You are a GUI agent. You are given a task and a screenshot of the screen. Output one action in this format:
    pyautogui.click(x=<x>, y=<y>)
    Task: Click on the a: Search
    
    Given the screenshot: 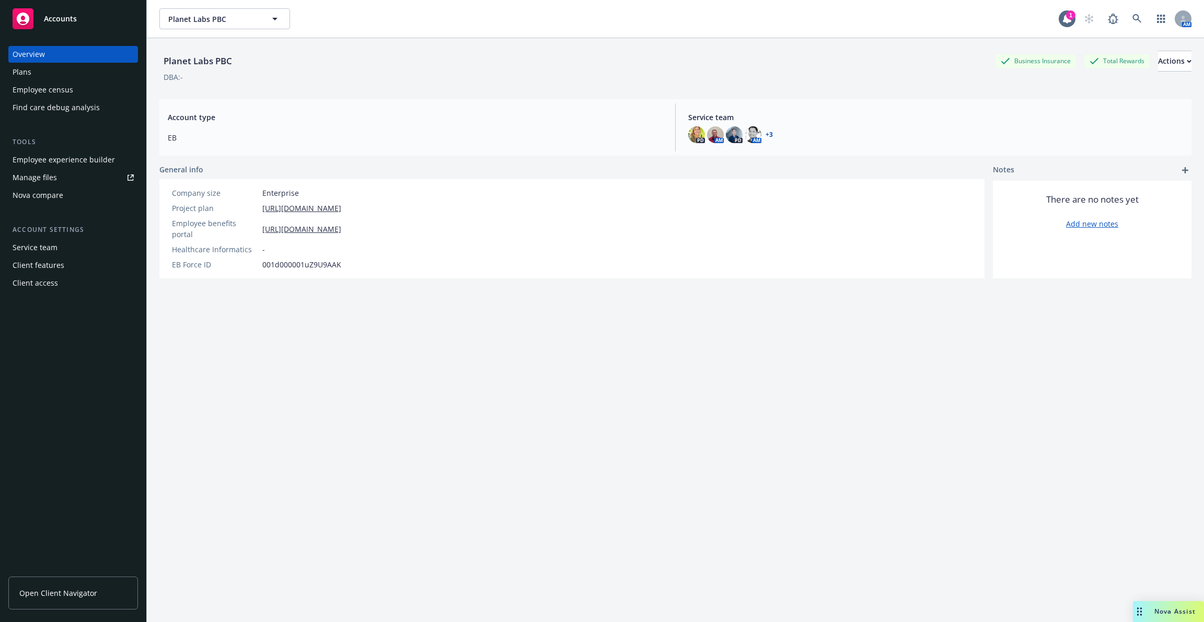 What is the action you would take?
    pyautogui.click(x=1137, y=19)
    